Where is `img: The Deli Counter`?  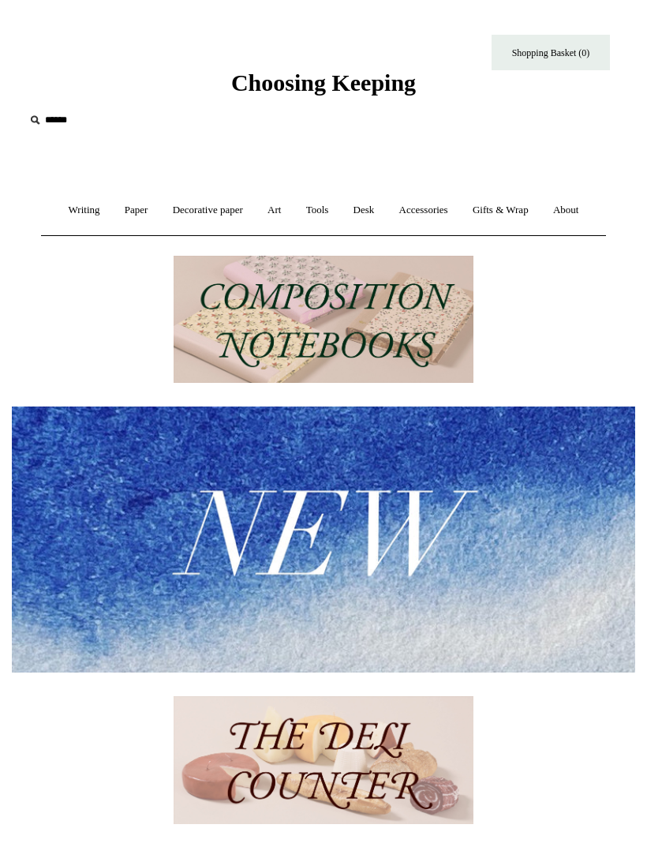 img: The Deli Counter is located at coordinates (324, 760).